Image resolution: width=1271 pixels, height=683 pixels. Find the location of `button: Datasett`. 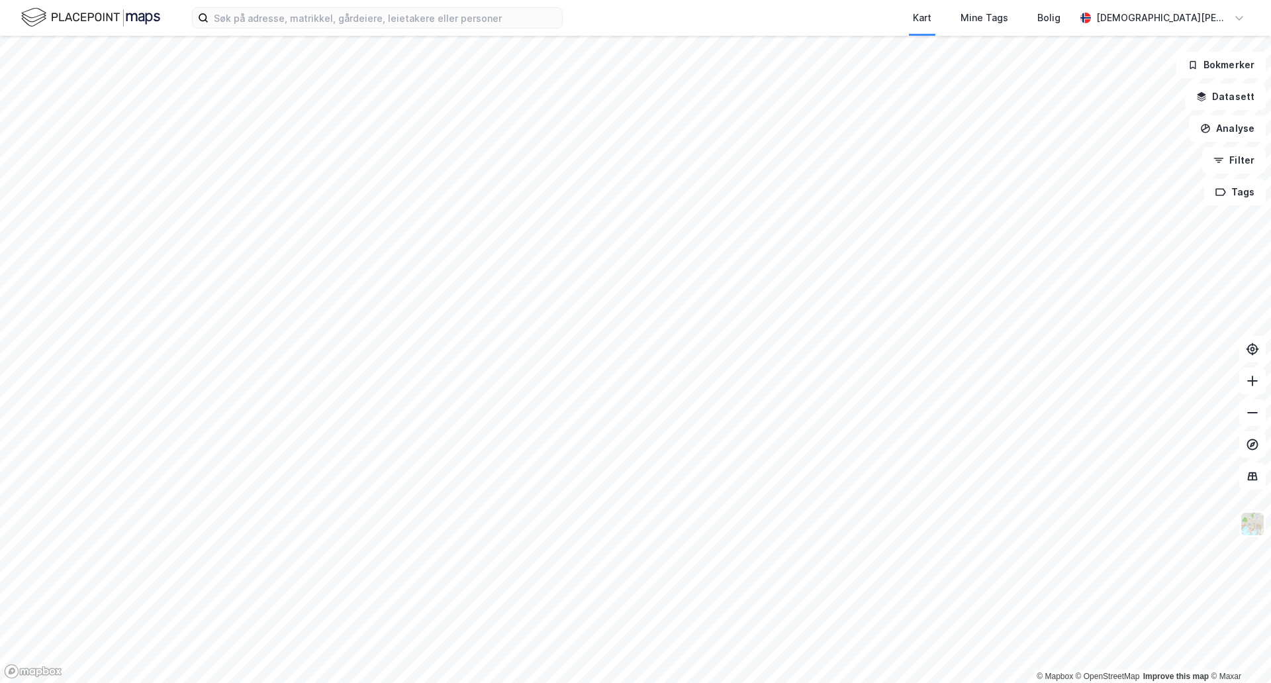

button: Datasett is located at coordinates (1226, 97).